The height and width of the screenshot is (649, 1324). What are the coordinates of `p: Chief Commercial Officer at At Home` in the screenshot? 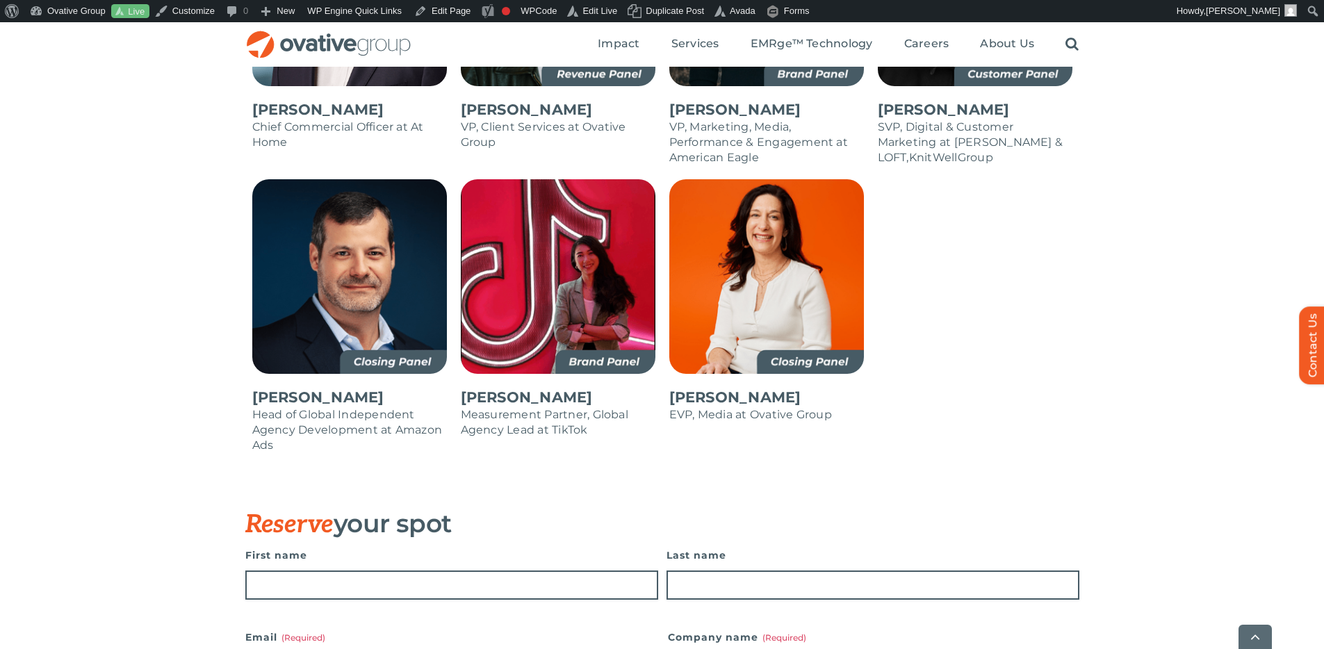 It's located at (350, 135).